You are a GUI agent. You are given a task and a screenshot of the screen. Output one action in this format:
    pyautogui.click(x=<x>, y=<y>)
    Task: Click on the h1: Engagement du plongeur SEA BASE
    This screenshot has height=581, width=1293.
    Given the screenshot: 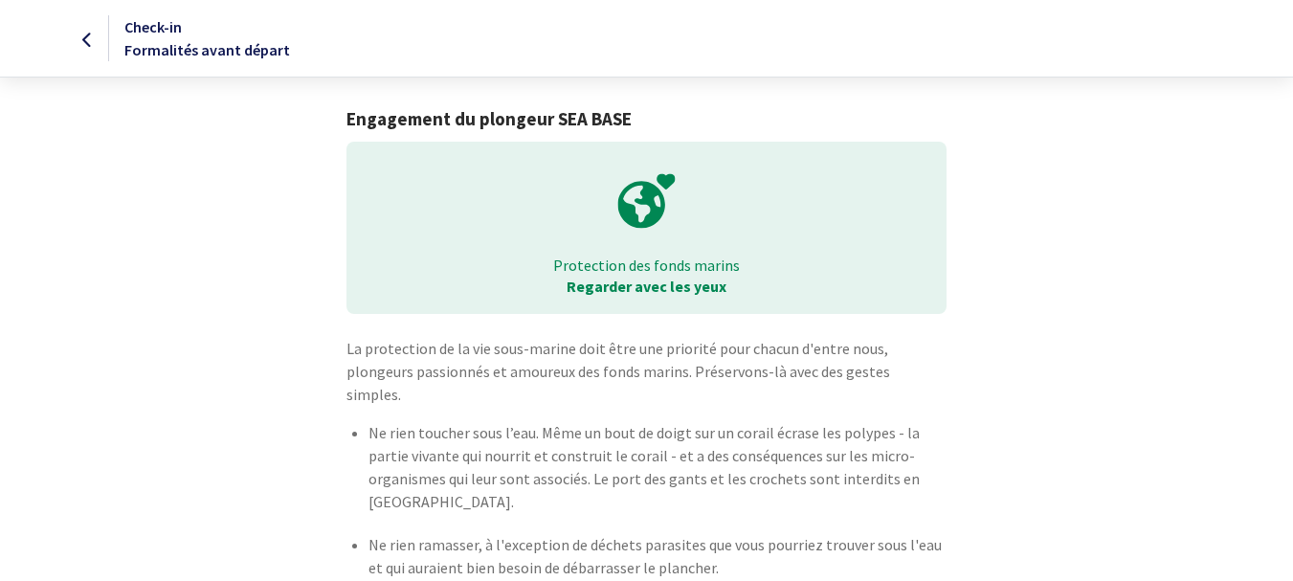 What is the action you would take?
    pyautogui.click(x=646, y=119)
    